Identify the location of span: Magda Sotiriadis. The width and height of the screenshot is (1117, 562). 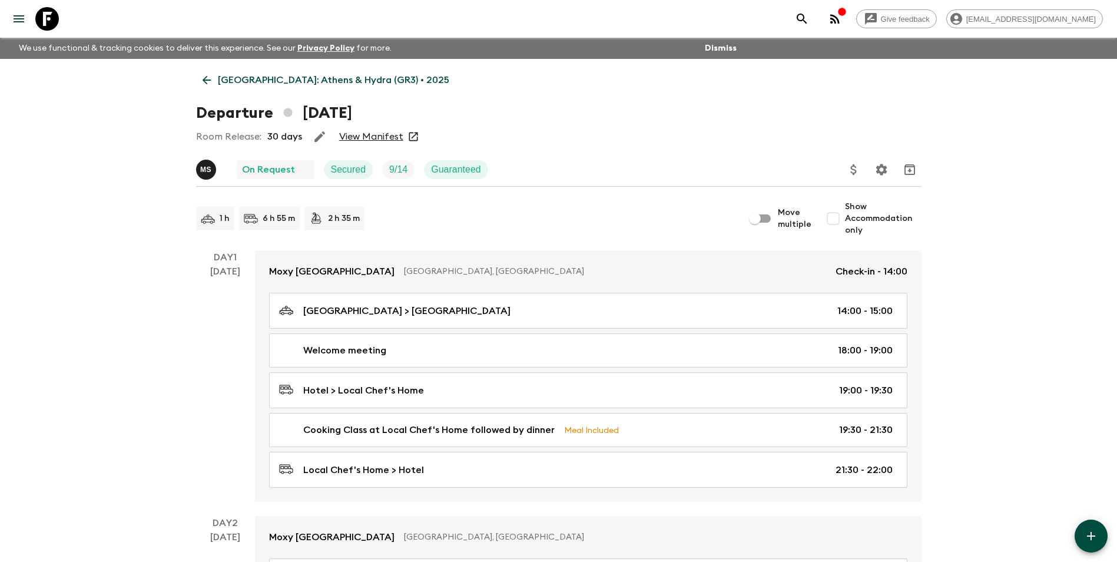
(207, 168).